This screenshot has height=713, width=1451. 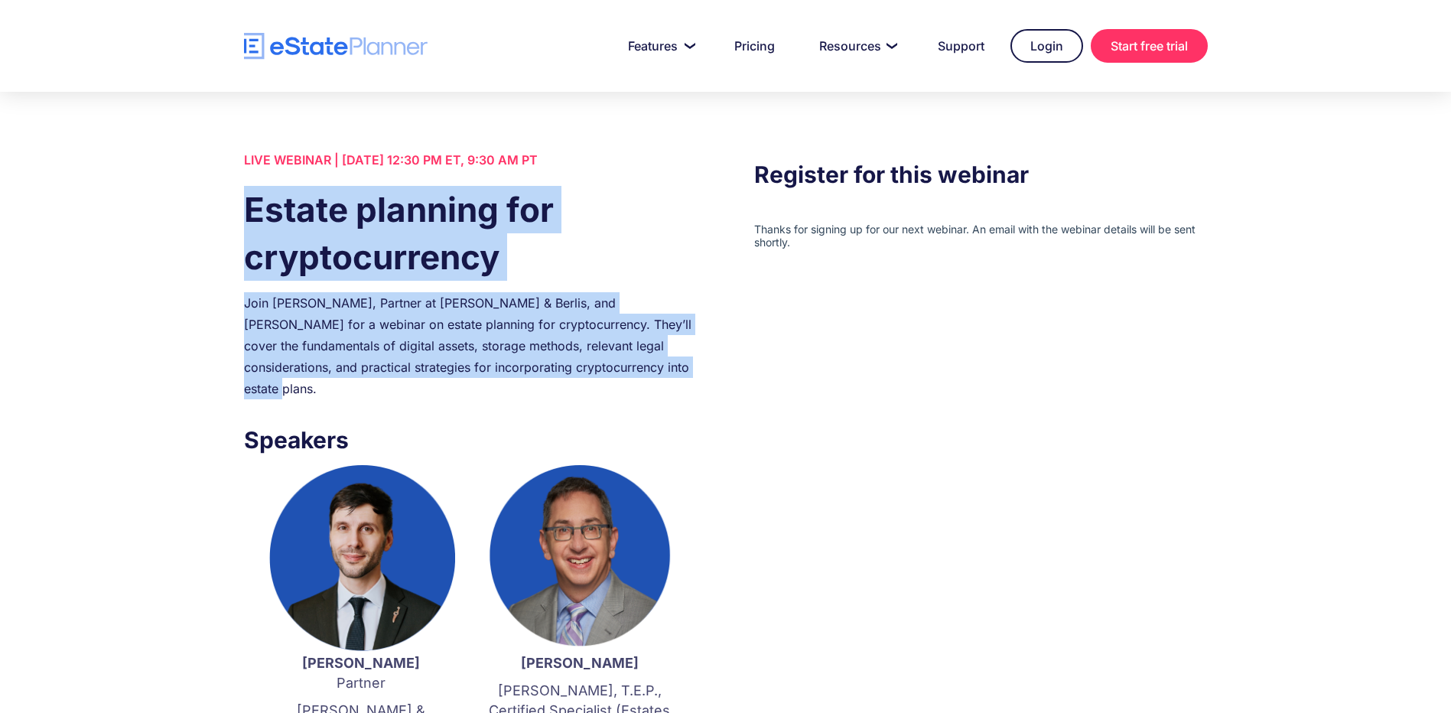 What do you see at coordinates (361, 673) in the screenshot?
I see `p: Partner` at bounding box center [361, 673].